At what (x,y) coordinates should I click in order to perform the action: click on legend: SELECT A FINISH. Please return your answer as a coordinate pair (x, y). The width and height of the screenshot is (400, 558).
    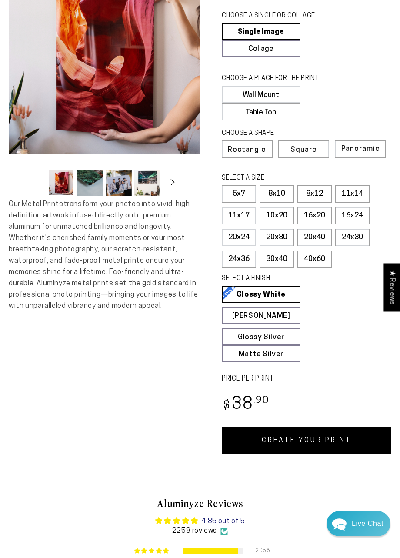
    Looking at the image, I should click on (271, 279).